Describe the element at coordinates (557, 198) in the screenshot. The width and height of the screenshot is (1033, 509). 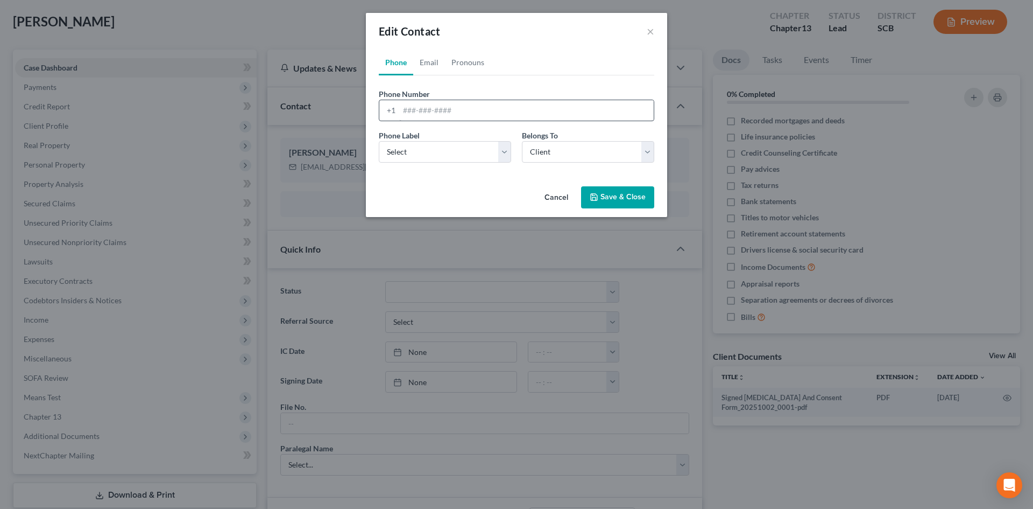
I see `button: Cancel` at that location.